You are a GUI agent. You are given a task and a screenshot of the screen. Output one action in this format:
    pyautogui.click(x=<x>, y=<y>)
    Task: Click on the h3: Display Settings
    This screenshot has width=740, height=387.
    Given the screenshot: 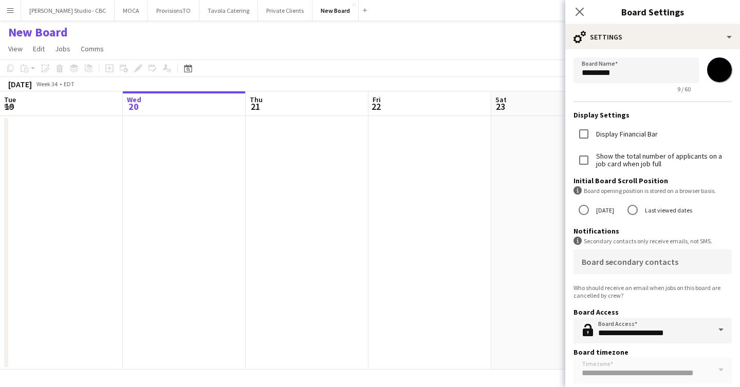 What is the action you would take?
    pyautogui.click(x=653, y=115)
    